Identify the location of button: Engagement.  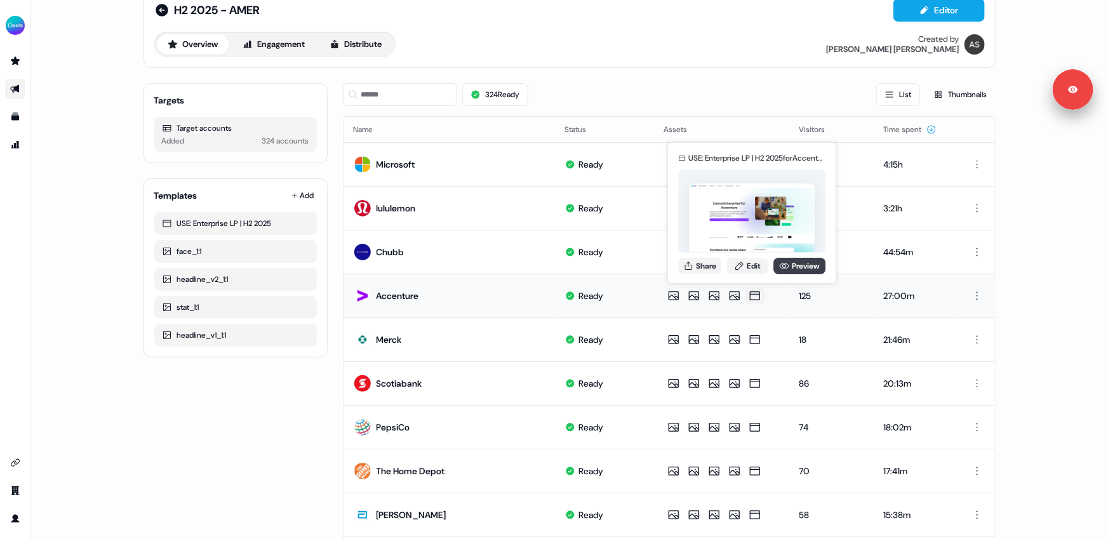
(274, 44).